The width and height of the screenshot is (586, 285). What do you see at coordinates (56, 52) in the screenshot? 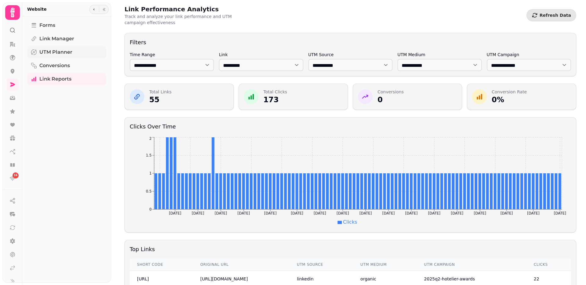
I see `span: UTM Planner` at bounding box center [56, 52].